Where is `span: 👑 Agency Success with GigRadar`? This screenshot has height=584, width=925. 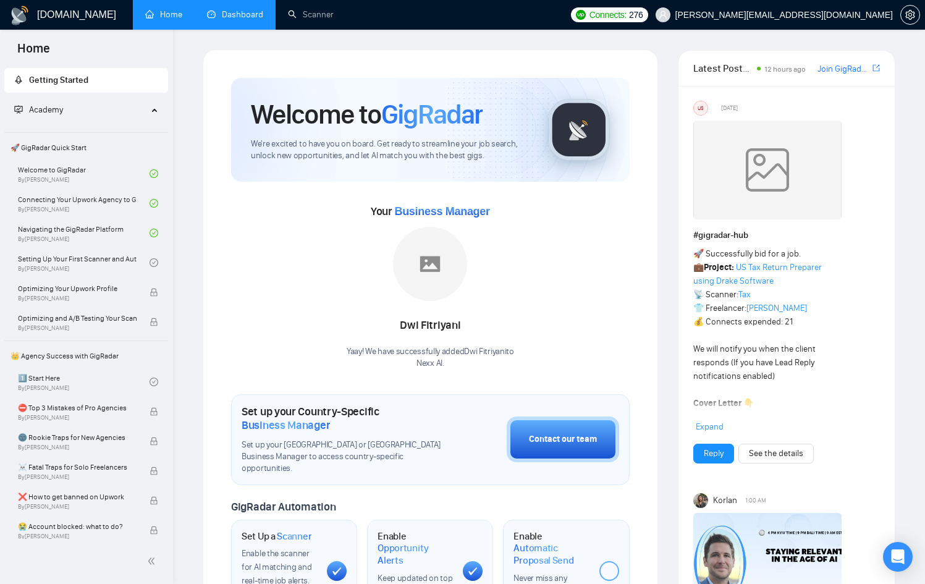 span: 👑 Agency Success with GigRadar is located at coordinates (86, 356).